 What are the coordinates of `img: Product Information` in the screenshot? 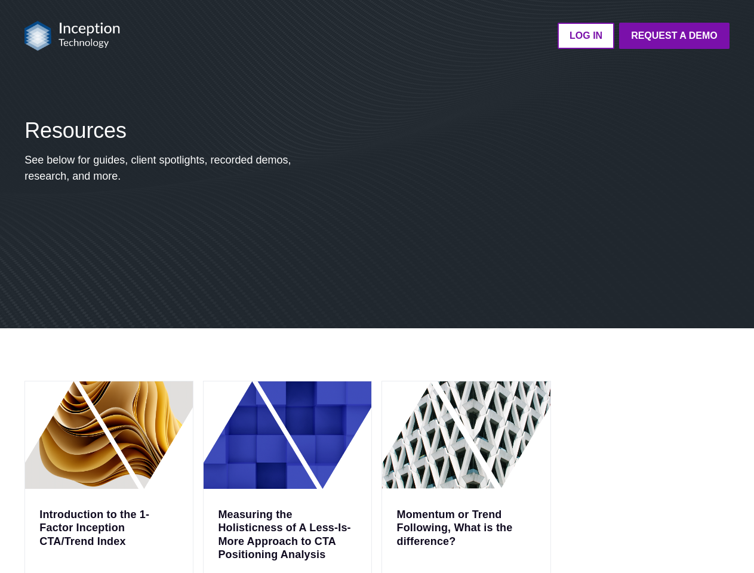 It's located at (109, 435).